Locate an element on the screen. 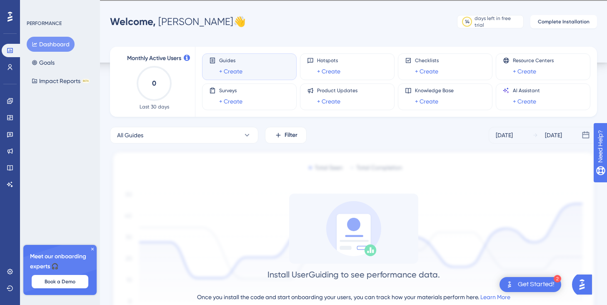 Image resolution: width=607 pixels, height=305 pixels. span: Book a Demo is located at coordinates (60, 281).